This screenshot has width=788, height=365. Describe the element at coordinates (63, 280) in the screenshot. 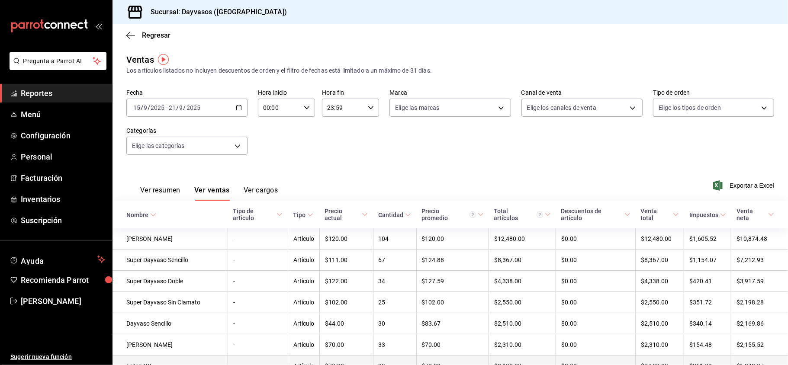

I see `span: Recomienda Parrot` at that location.